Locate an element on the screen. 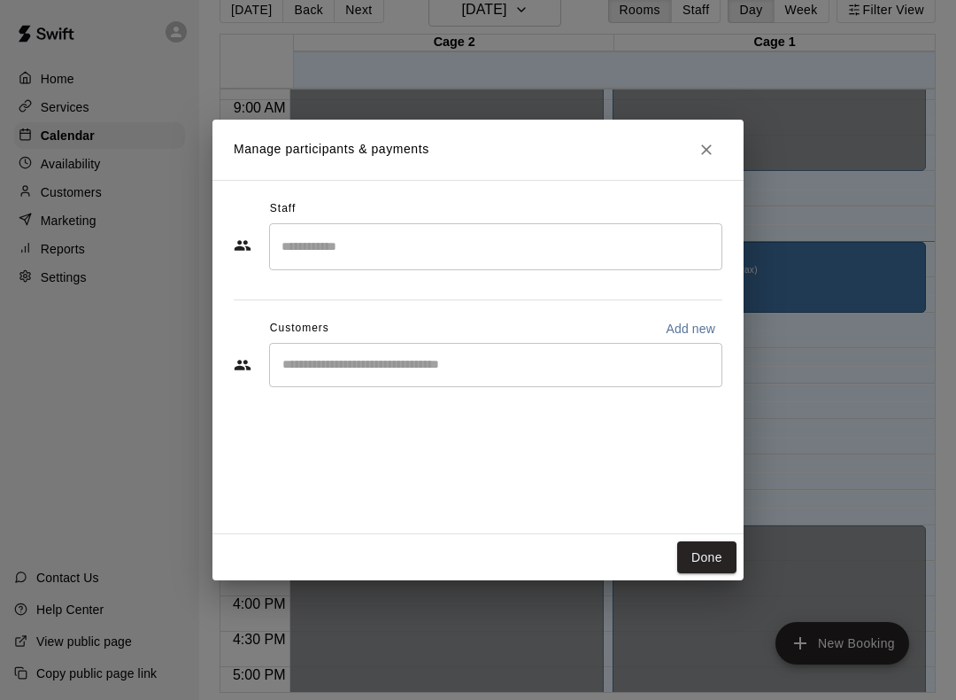  div: Start typing to search customers... is located at coordinates (496, 365).